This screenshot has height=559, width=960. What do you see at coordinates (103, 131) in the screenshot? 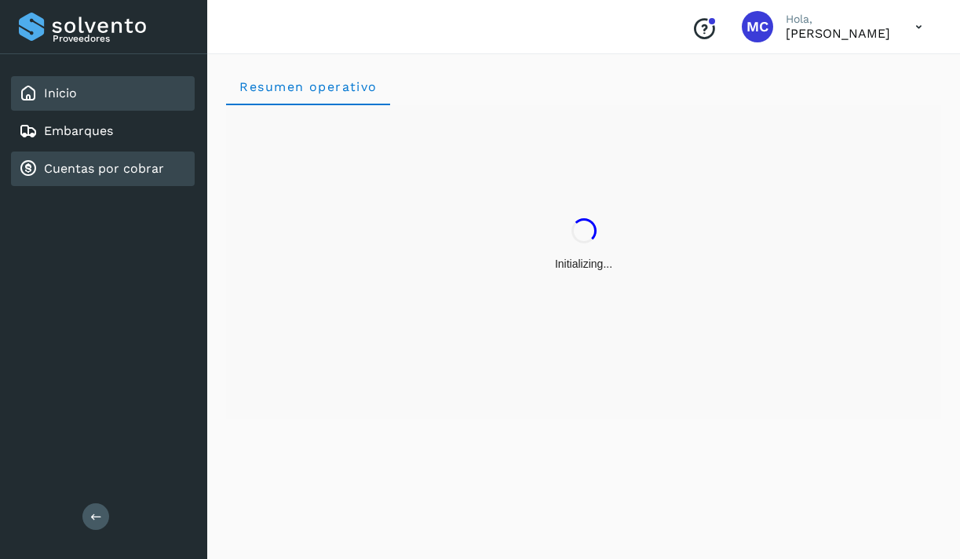
I see `div: Embarques` at bounding box center [103, 131].